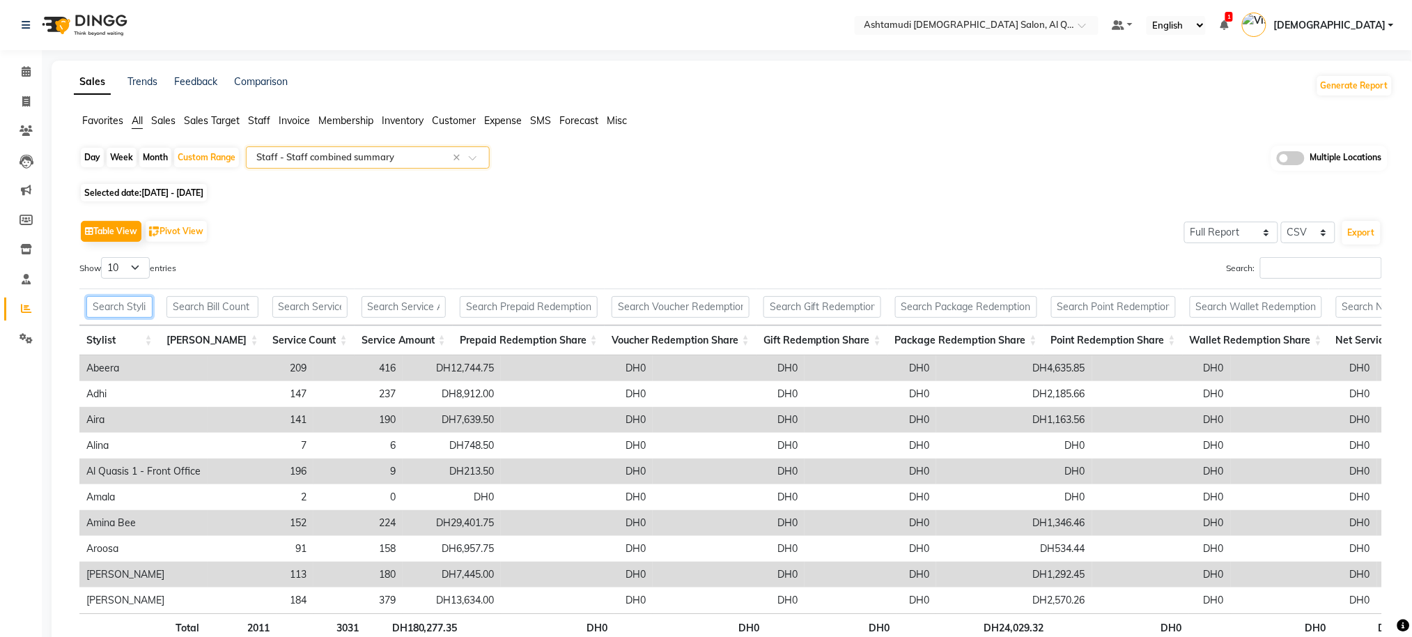 This screenshot has width=1412, height=637. I want to click on span: Expense, so click(503, 121).